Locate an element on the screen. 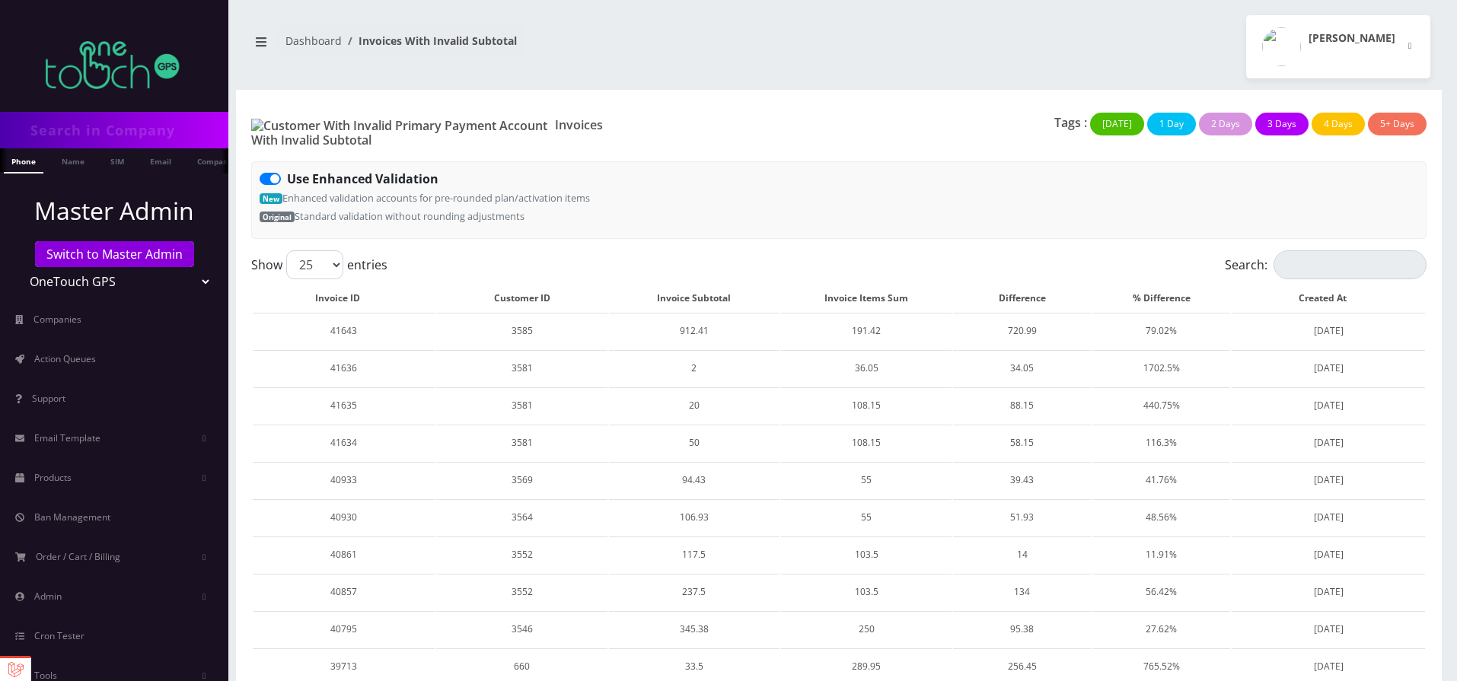  span: Cron Tester is located at coordinates (59, 635).